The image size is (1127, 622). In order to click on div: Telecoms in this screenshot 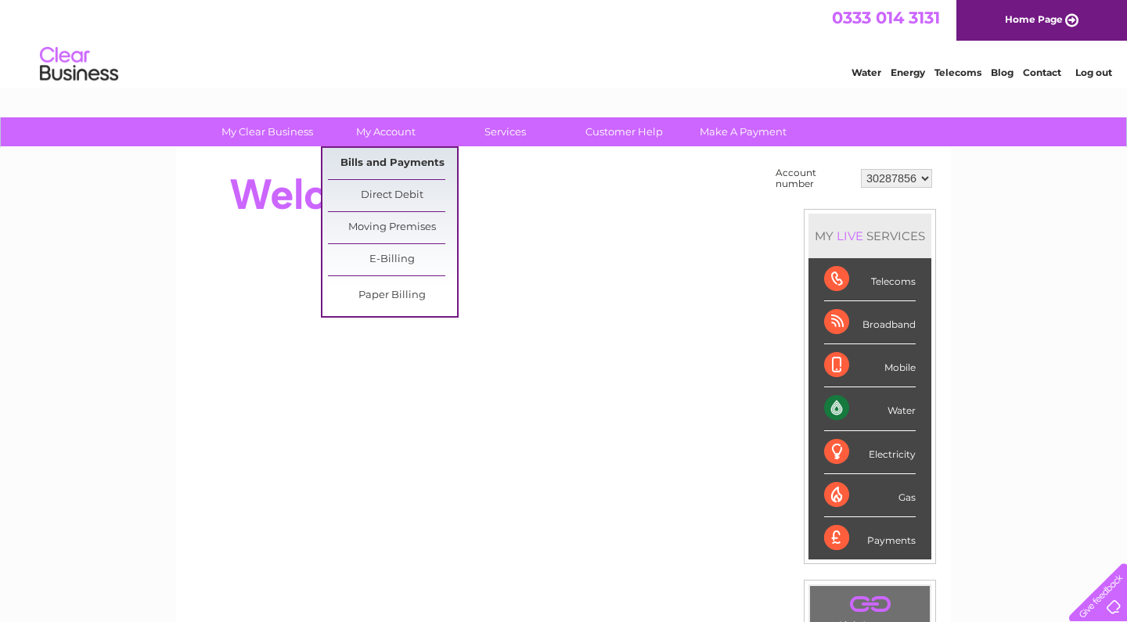, I will do `click(869, 279)`.